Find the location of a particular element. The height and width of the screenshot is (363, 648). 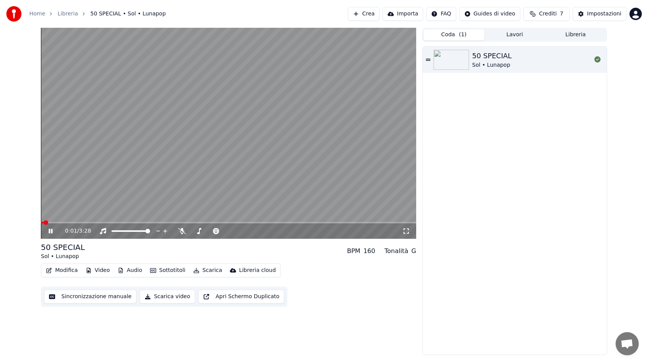

div: G is located at coordinates (414, 251).